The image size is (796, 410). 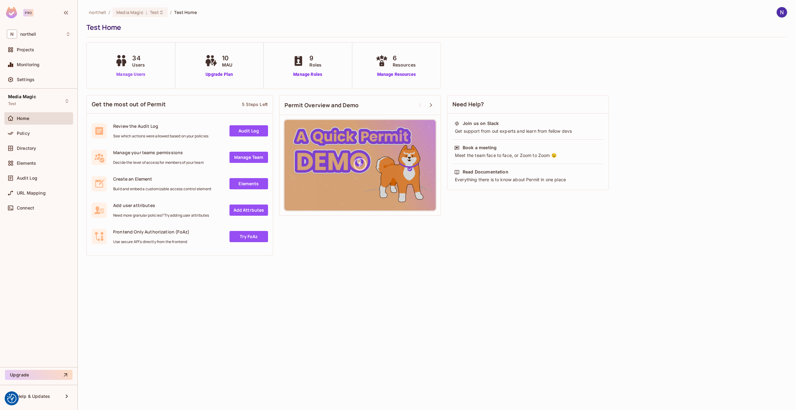 What do you see at coordinates (404, 58) in the screenshot?
I see `span: 6` at bounding box center [404, 58].